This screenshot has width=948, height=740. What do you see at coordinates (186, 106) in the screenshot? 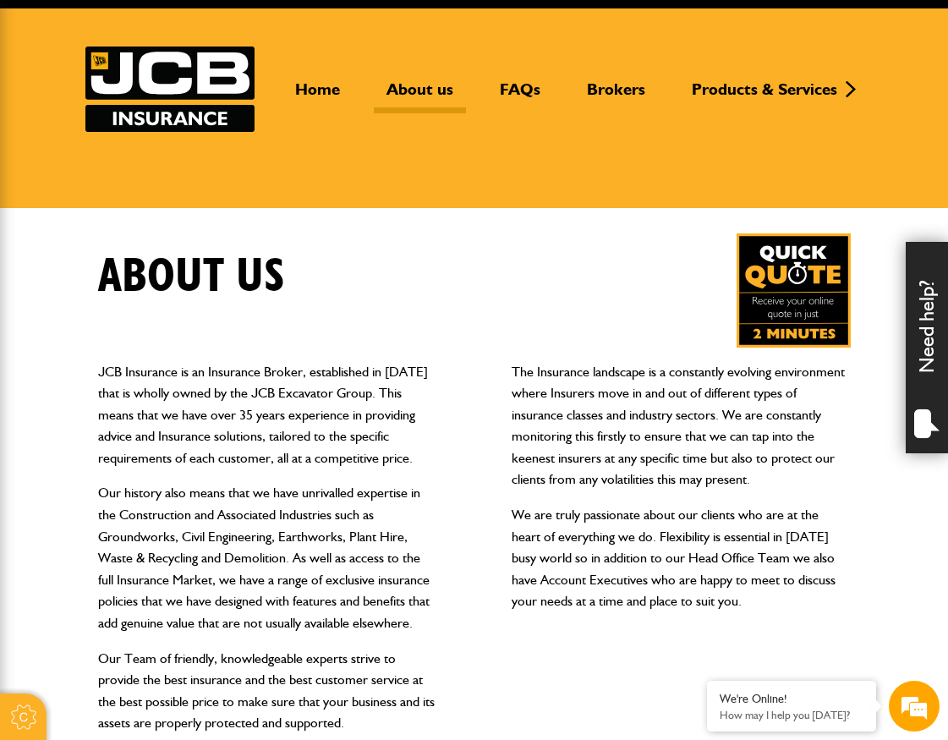
I see `div: Chat with us now` at bounding box center [186, 106].